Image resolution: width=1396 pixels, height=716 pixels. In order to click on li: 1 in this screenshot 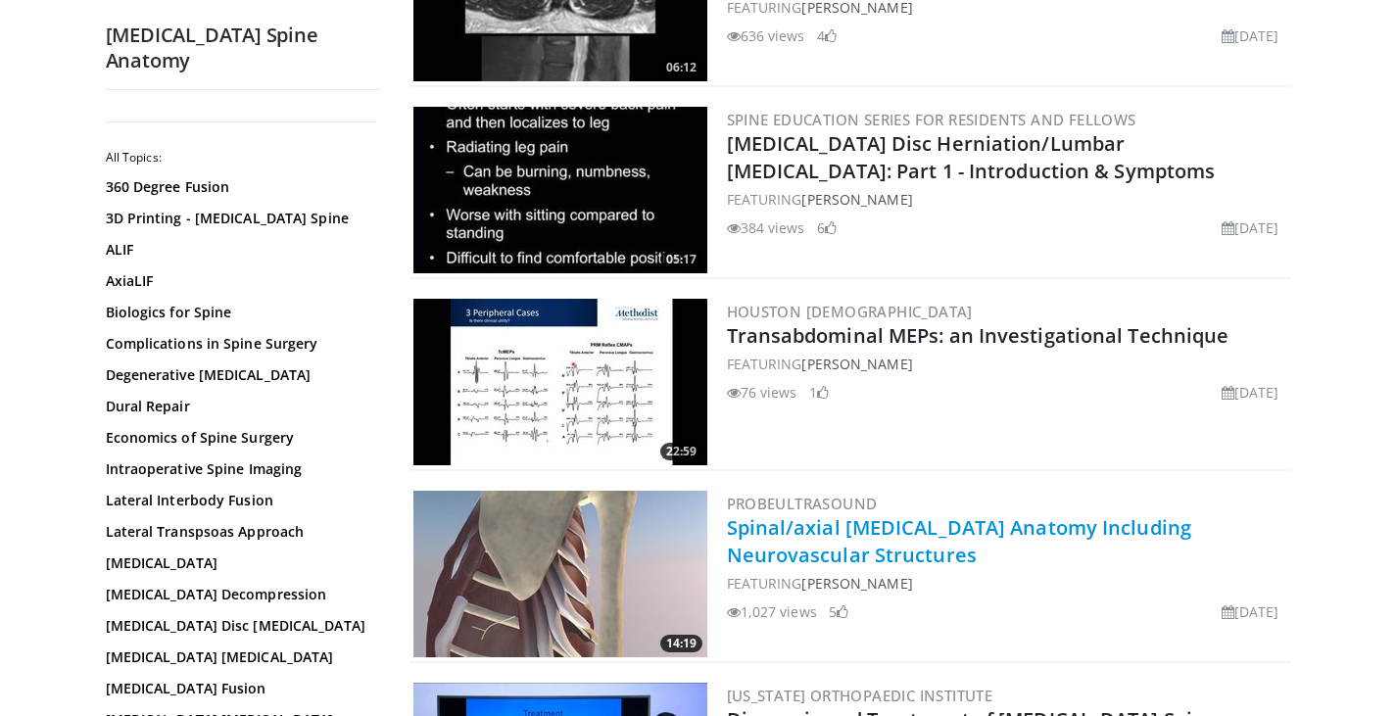, I will do `click(819, 392)`.